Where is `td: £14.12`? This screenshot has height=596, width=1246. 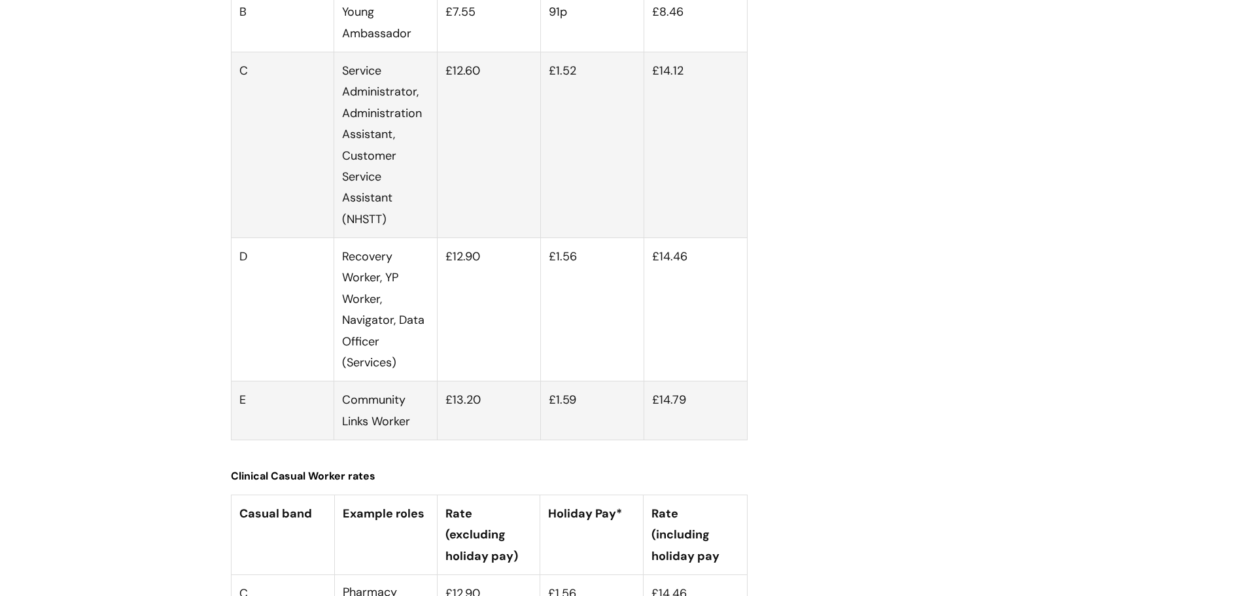 td: £14.12 is located at coordinates (695, 144).